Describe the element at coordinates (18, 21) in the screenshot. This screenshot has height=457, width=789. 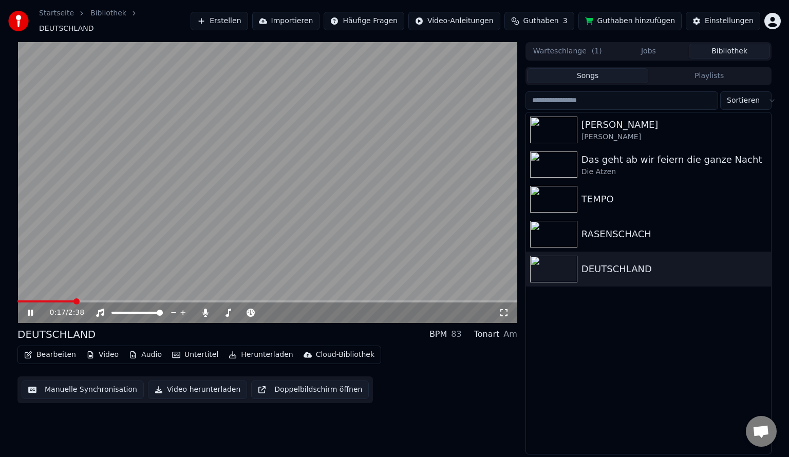
I see `img: youka` at that location.